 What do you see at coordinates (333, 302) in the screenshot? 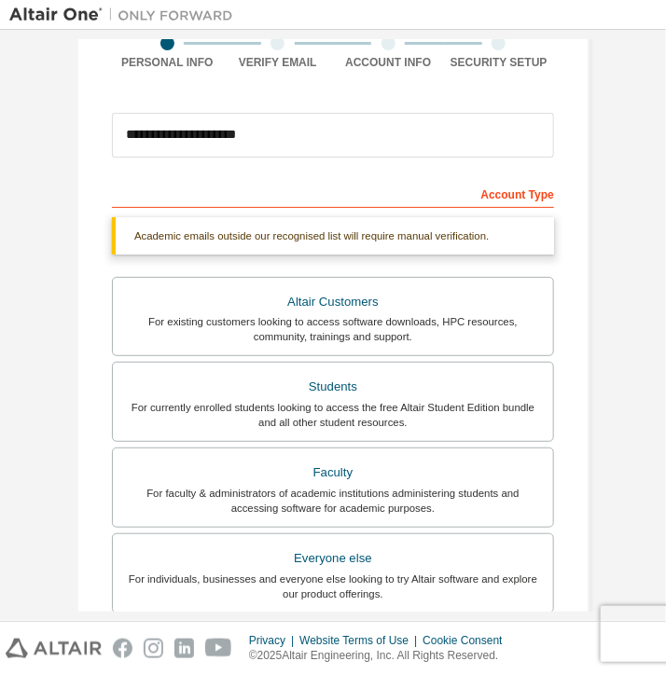
I see `div: Altair Customers` at bounding box center [333, 302].